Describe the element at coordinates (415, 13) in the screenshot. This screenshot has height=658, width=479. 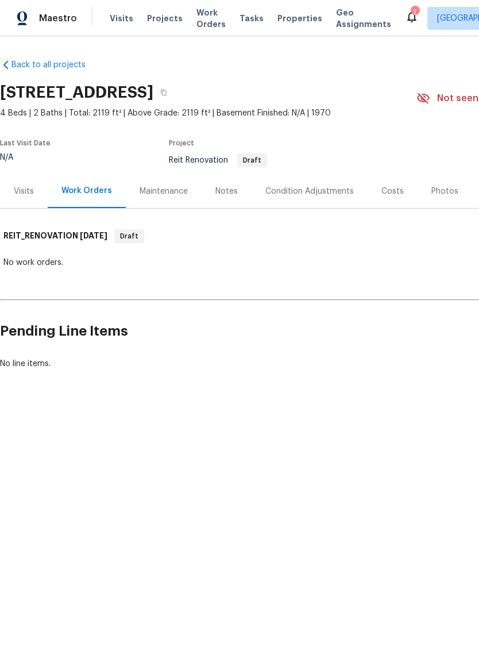
I see `div: 7` at that location.